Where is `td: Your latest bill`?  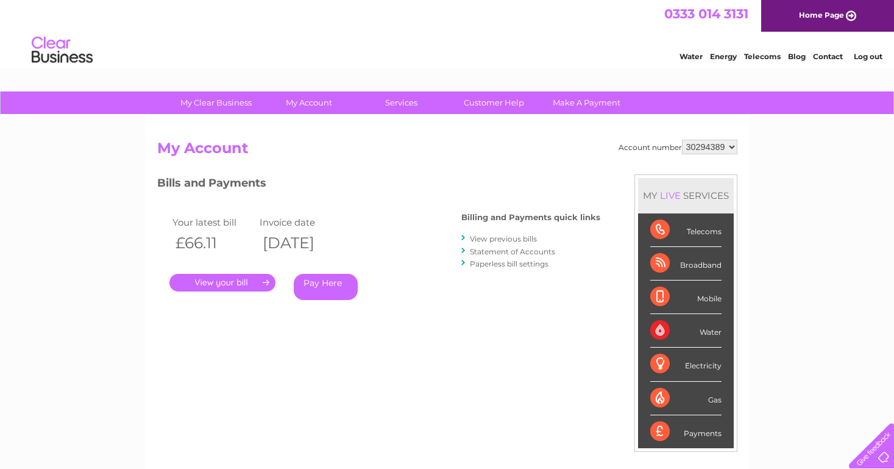
td: Your latest bill is located at coordinates (213, 222).